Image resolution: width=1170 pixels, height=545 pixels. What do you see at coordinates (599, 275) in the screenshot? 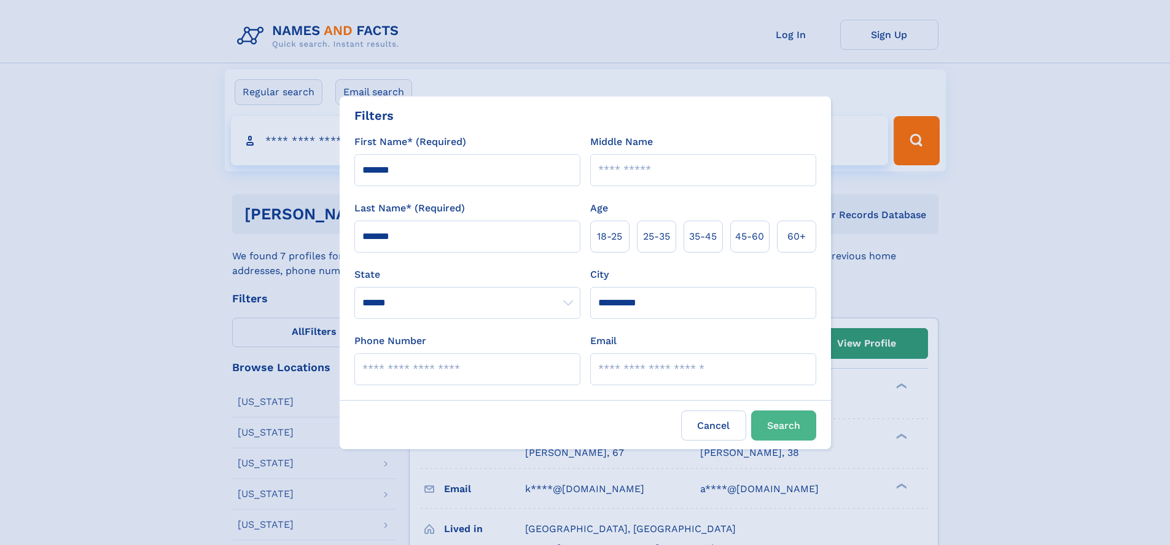
I see `label: City` at bounding box center [599, 275].